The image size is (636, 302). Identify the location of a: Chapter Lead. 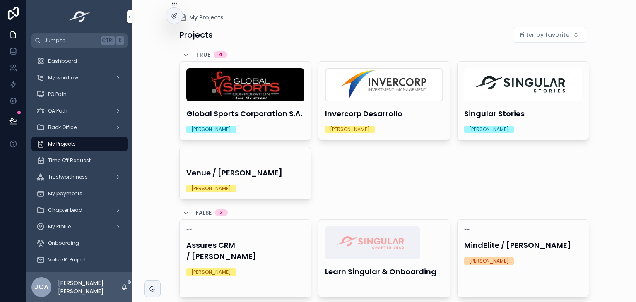
(79, 210).